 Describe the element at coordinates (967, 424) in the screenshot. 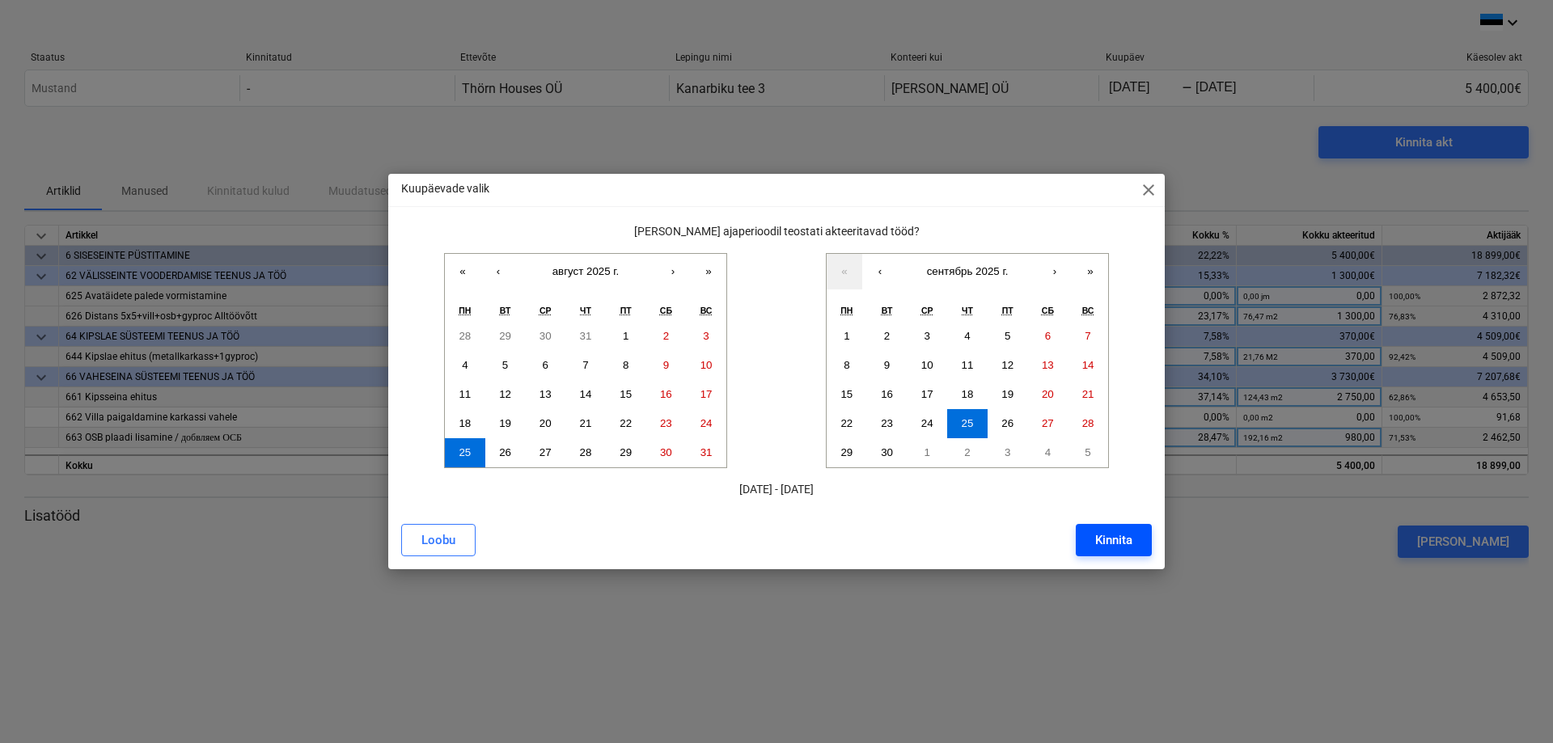

I see `button: 25 сентября 2025 г.` at that location.